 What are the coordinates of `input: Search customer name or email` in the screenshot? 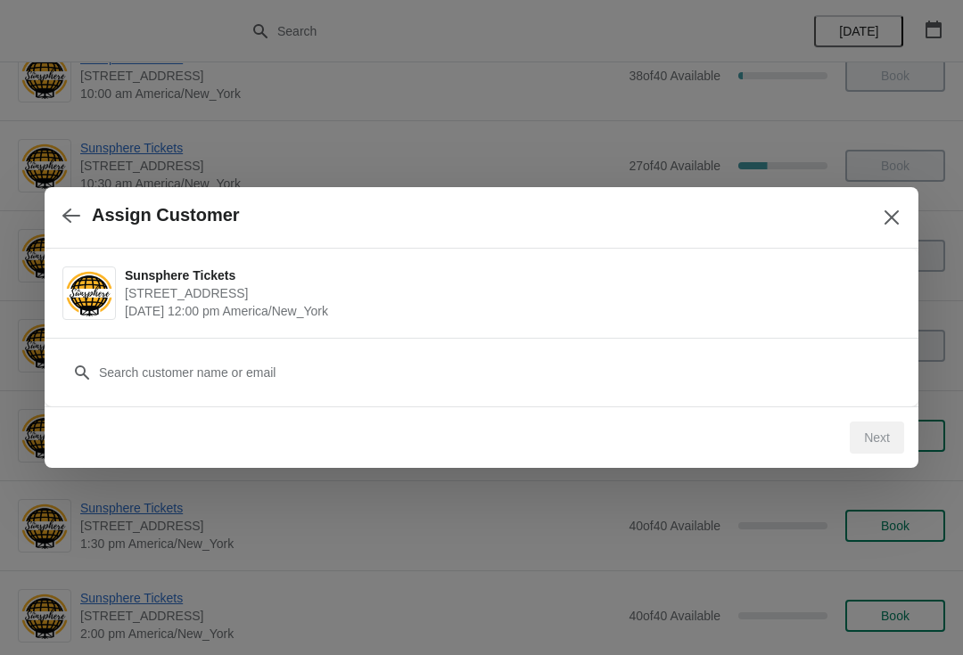 It's located at (499, 373).